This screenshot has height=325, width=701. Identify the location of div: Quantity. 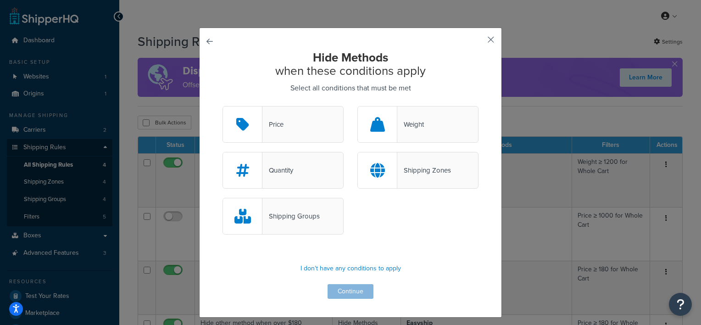
(277, 170).